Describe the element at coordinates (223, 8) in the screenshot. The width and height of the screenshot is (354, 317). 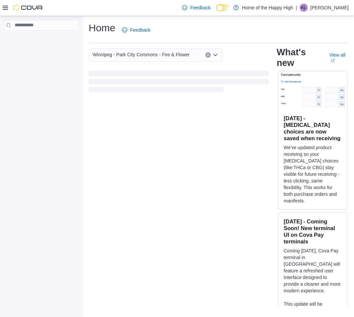
I see `input: Dark Mode` at that location.